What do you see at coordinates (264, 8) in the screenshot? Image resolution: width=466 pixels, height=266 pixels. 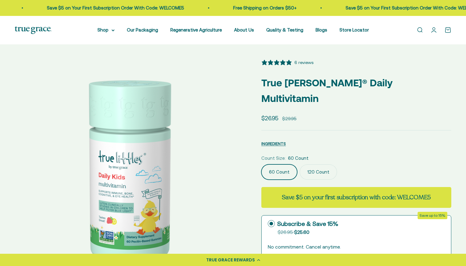 I see `a: Free Shipping on Orders $50+` at bounding box center [264, 8].